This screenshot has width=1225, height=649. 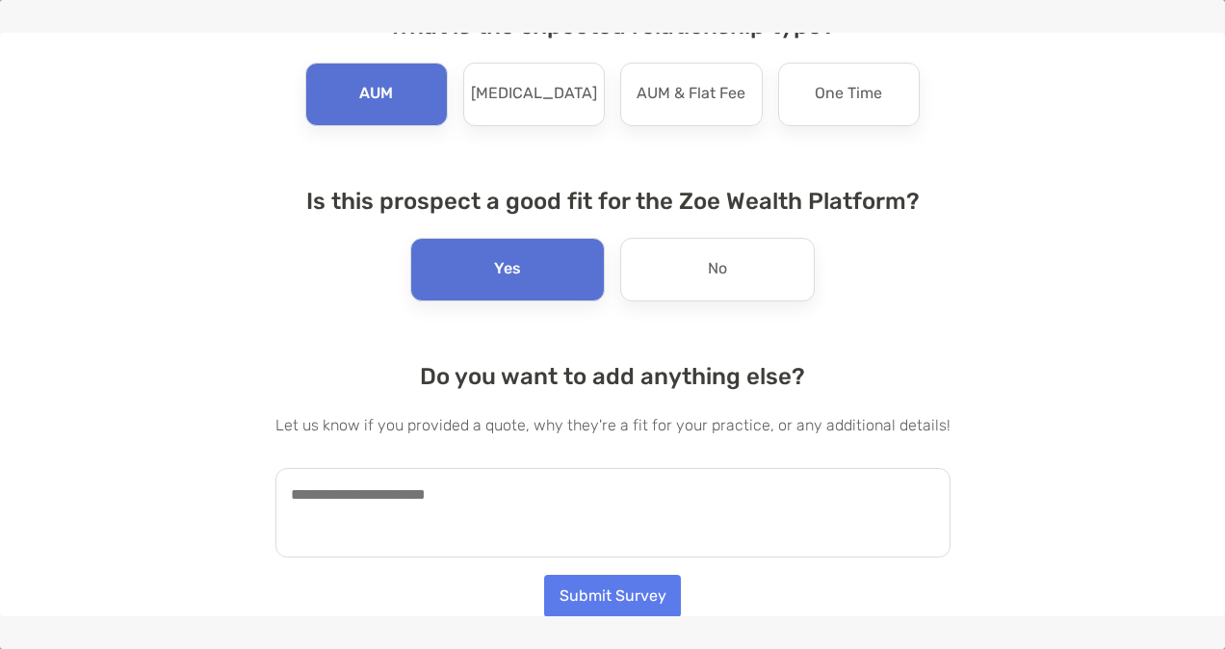 What do you see at coordinates (613, 377) in the screenshot?
I see `h4: Do you want to add anything else?` at bounding box center [613, 377].